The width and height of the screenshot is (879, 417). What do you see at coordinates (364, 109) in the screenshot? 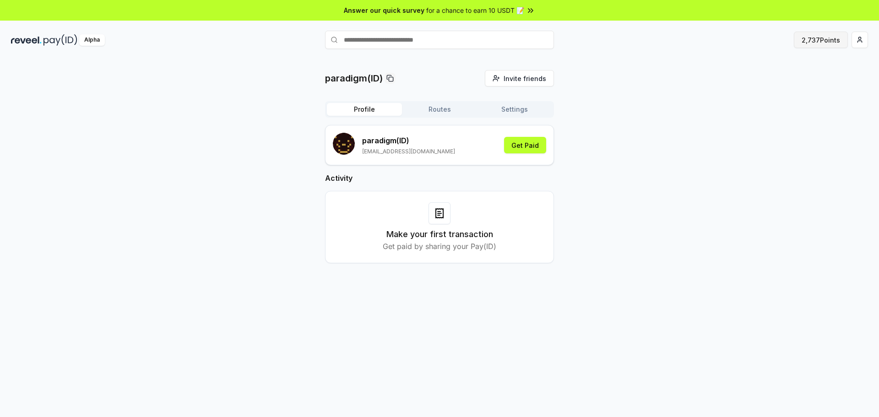
I see `button: Profile` at bounding box center [364, 109].